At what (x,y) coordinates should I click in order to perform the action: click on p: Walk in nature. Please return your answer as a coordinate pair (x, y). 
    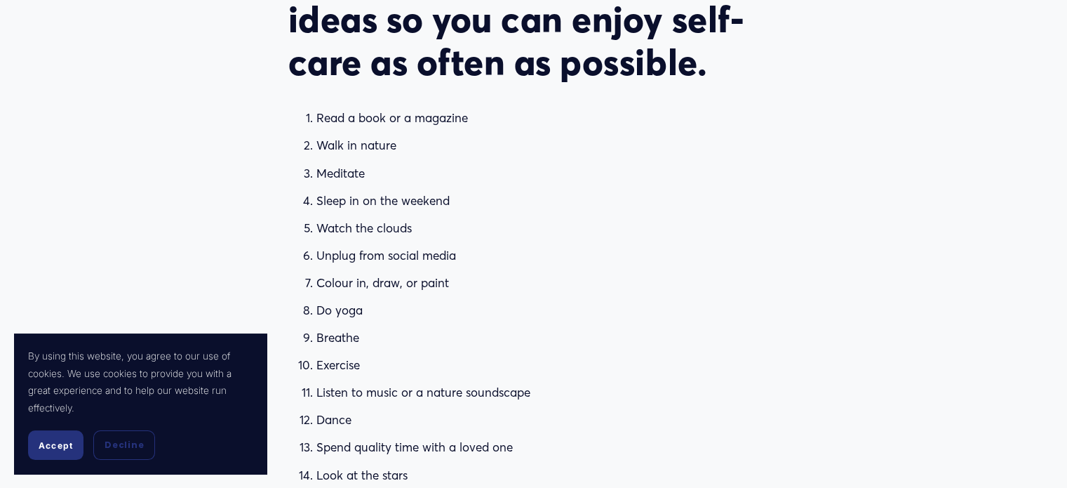
    Looking at the image, I should click on (548, 145).